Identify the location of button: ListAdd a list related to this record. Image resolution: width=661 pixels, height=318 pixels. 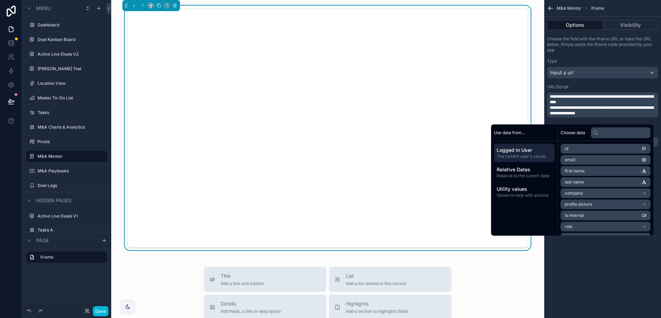
(390, 280).